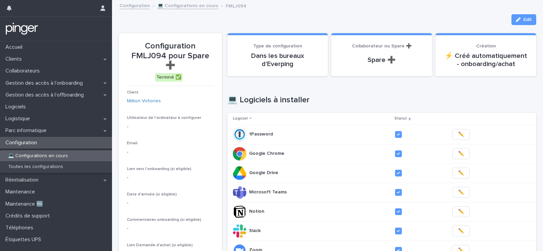 The image size is (543, 251). What do you see at coordinates (22, 29) in the screenshot?
I see `img: mTgBEunGTSyRkCgitkcU` at bounding box center [22, 29].